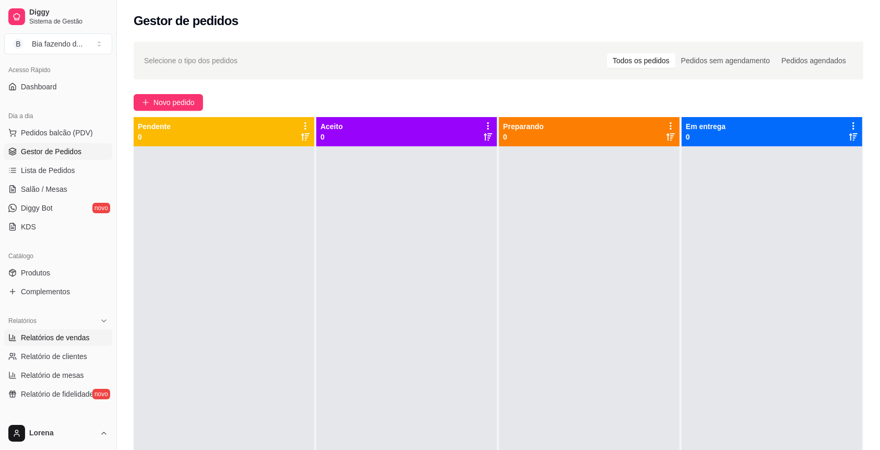 This screenshot has width=880, height=450. What do you see at coordinates (168, 102) in the screenshot?
I see `button: Novo pedido` at bounding box center [168, 102].